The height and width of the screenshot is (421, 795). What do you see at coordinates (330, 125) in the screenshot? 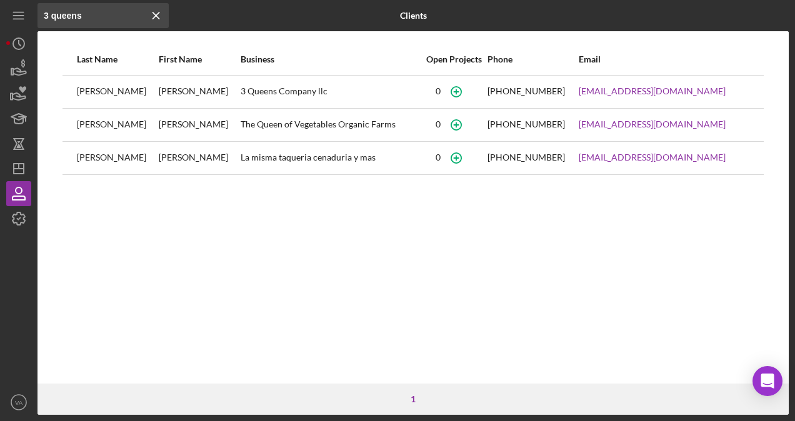
I see `div: The Queen of Vegetables Organic Farms` at bounding box center [330, 125].